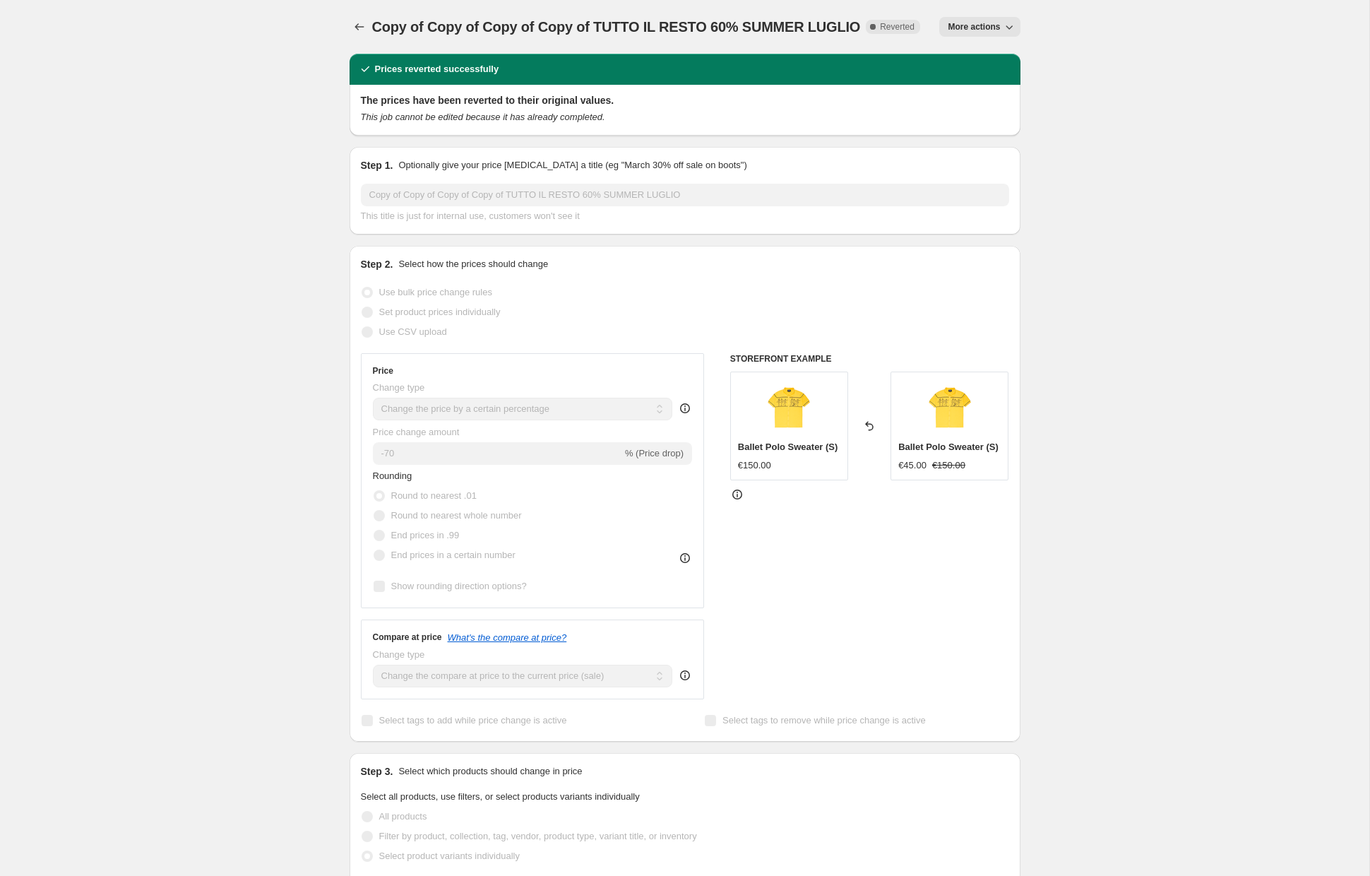 The image size is (1370, 876). Describe the element at coordinates (685, 195) in the screenshot. I see `input: 30% off holiday sale` at that location.